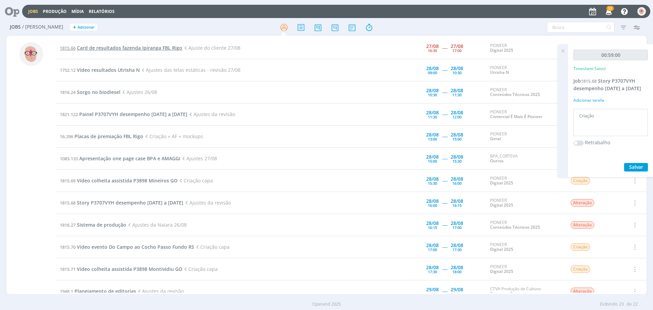  Describe the element at coordinates (156, 224) in the screenshot. I see `span: Ajustes da Naiara 26/08` at that location.